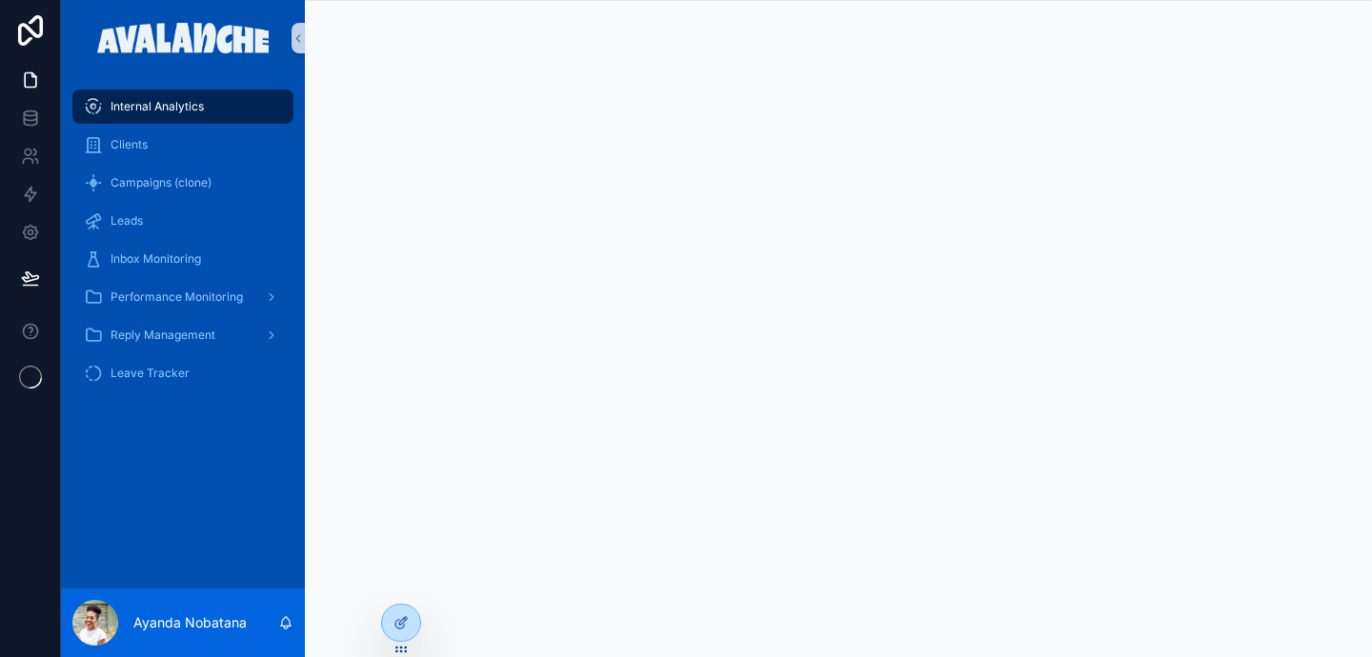 The height and width of the screenshot is (657, 1372). Describe the element at coordinates (127, 221) in the screenshot. I see `span: Leads` at that location.